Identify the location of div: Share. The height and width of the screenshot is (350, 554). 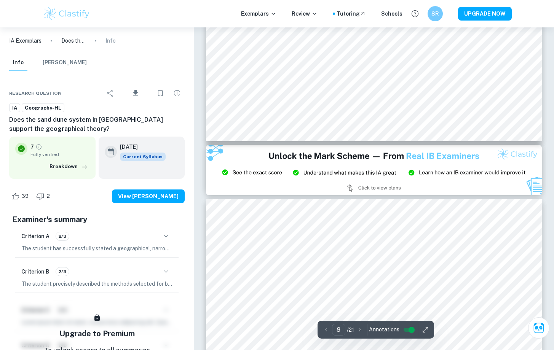
(110, 93).